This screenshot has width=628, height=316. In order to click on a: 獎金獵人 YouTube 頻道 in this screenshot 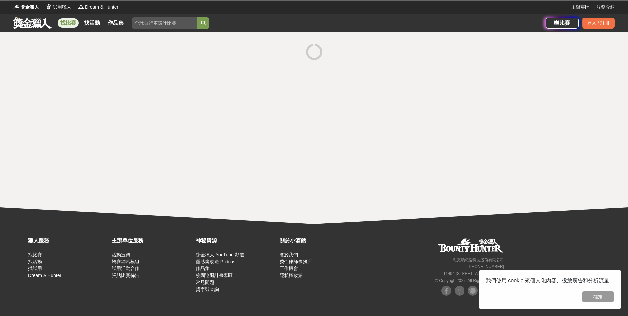, I will do `click(220, 254)`.